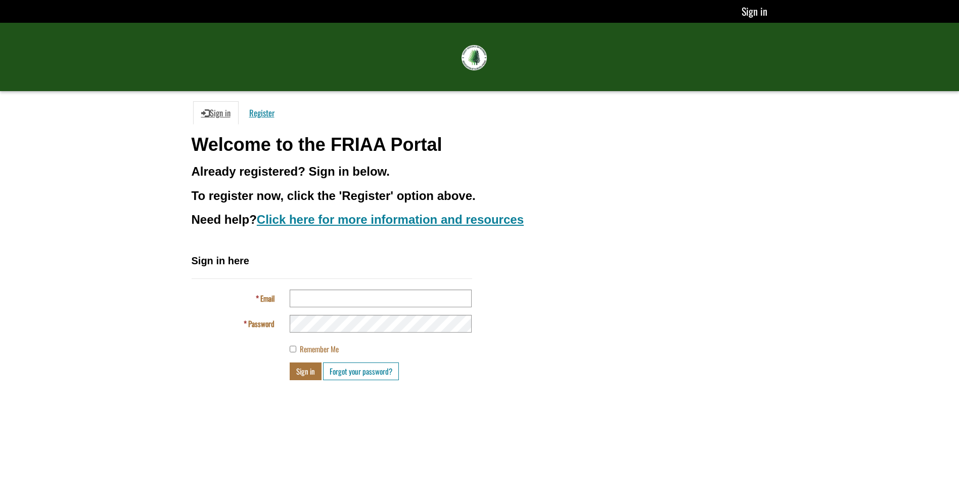 Image resolution: width=959 pixels, height=487 pixels. Describe the element at coordinates (262, 113) in the screenshot. I see `a: Register` at that location.